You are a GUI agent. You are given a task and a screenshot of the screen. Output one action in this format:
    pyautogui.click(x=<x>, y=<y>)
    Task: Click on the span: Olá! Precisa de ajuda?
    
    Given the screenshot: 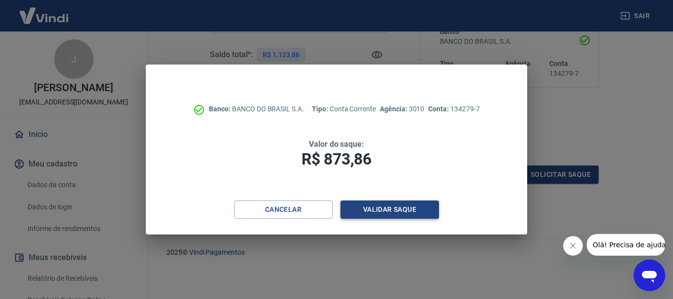 What is the action you would take?
    pyautogui.click(x=44, y=11)
    